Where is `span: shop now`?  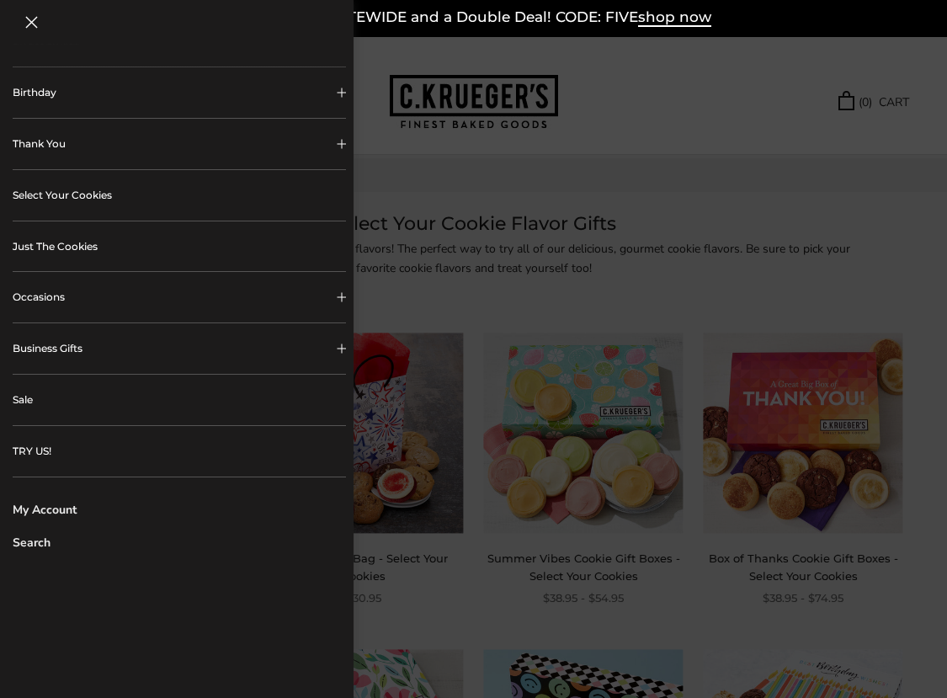
span: shop now is located at coordinates (674, 18).